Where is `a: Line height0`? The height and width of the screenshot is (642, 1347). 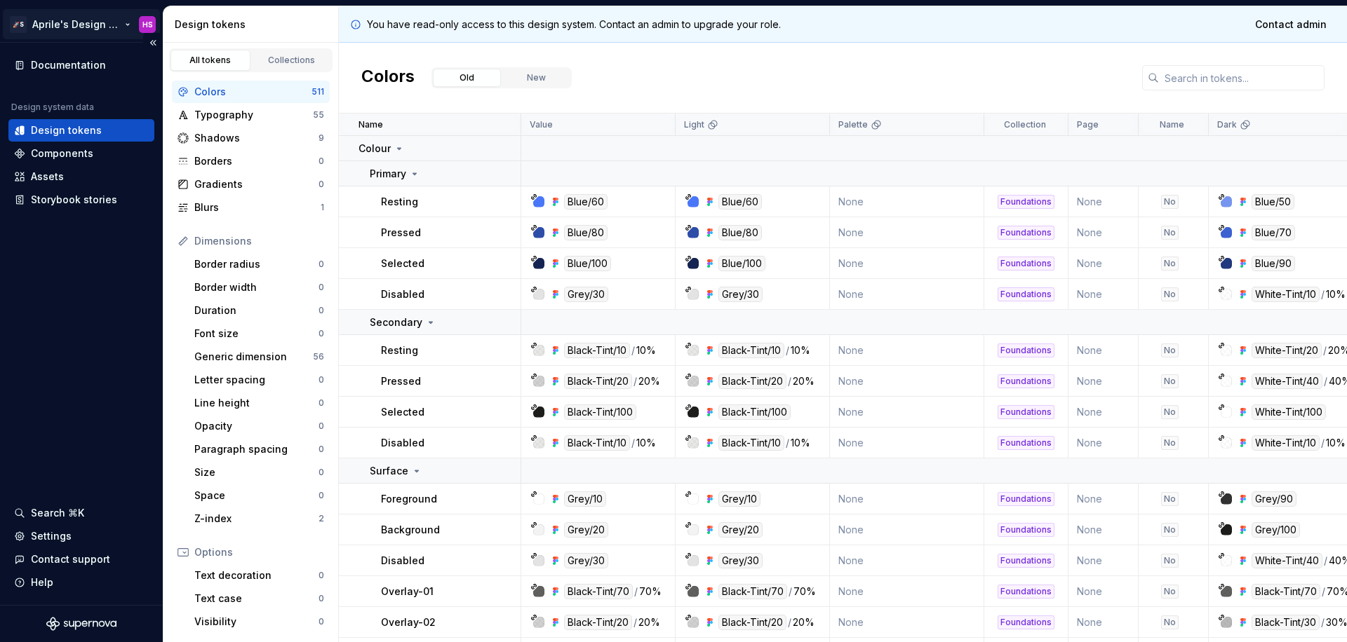
a: Line height0 is located at coordinates (259, 403).